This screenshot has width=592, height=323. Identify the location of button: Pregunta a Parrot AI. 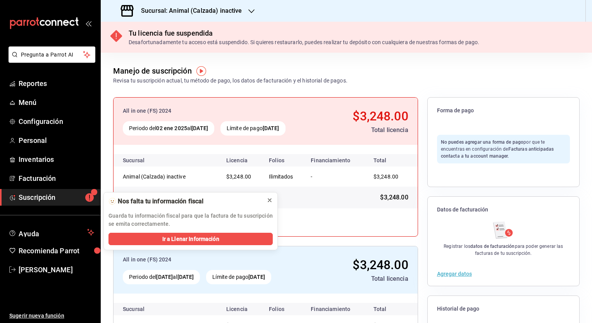
(52, 55).